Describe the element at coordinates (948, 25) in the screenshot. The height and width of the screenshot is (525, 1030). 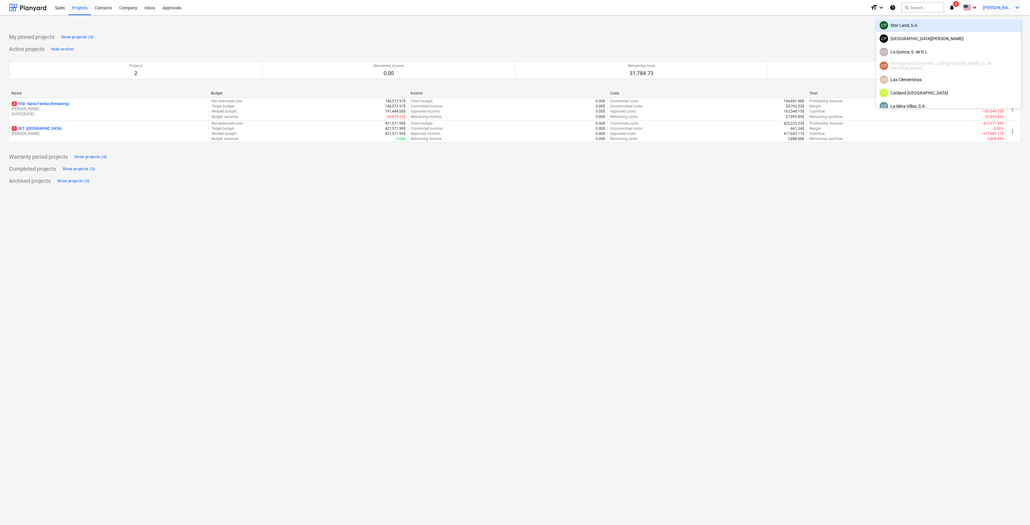
I see `div: Star Land, S.A.` at that location.